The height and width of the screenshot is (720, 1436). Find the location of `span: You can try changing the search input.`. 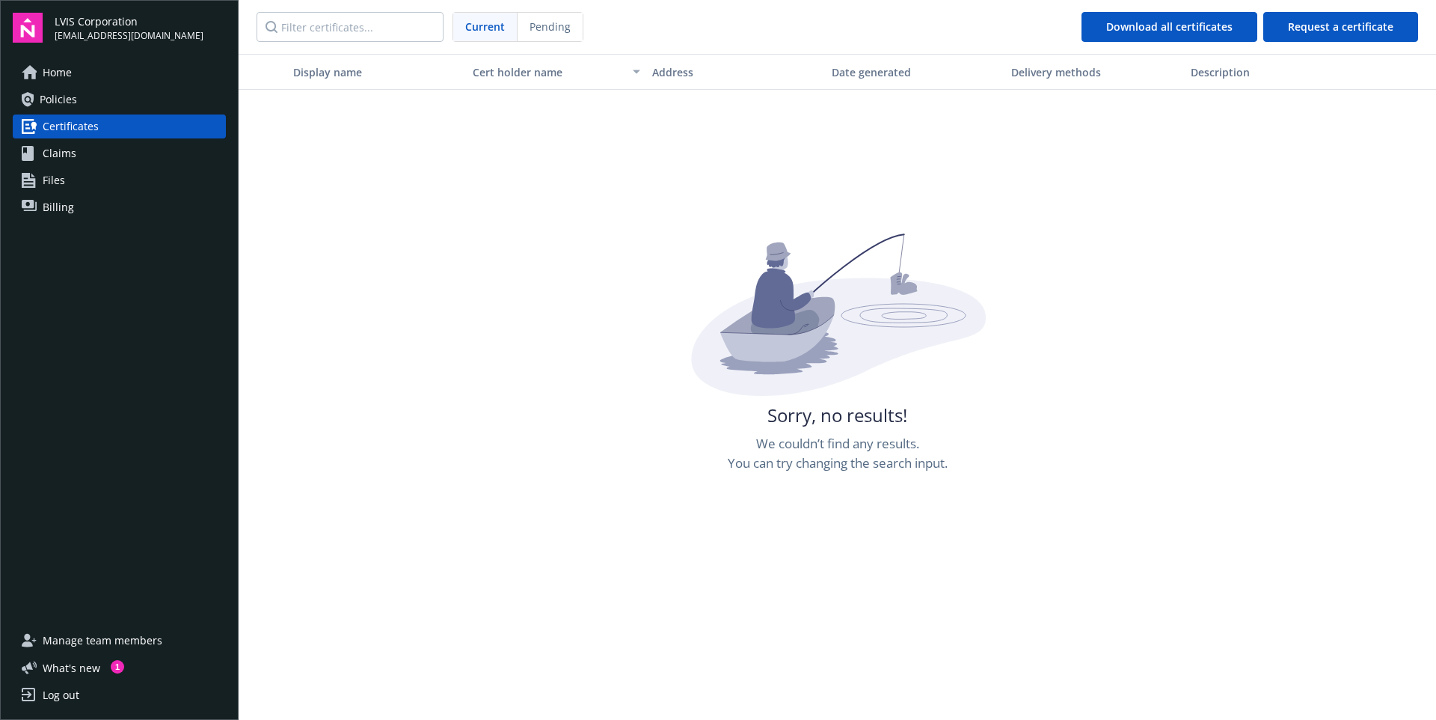

span: You can try changing the search input. is located at coordinates (838, 463).